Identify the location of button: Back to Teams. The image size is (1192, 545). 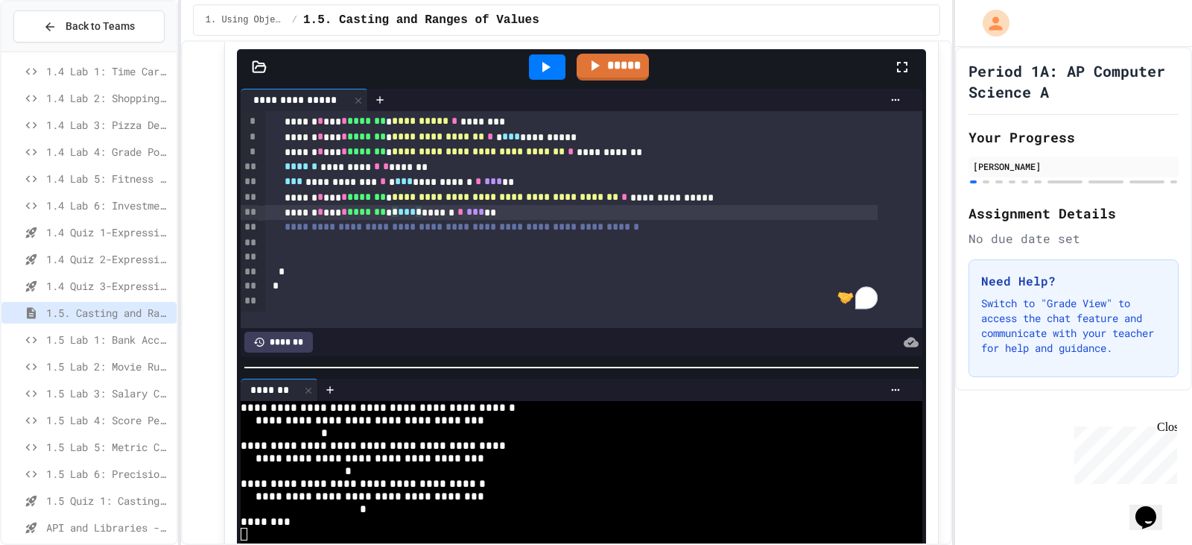
(89, 26).